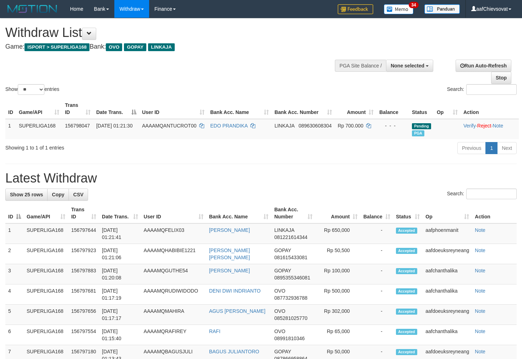  I want to click on a: Next, so click(507, 148).